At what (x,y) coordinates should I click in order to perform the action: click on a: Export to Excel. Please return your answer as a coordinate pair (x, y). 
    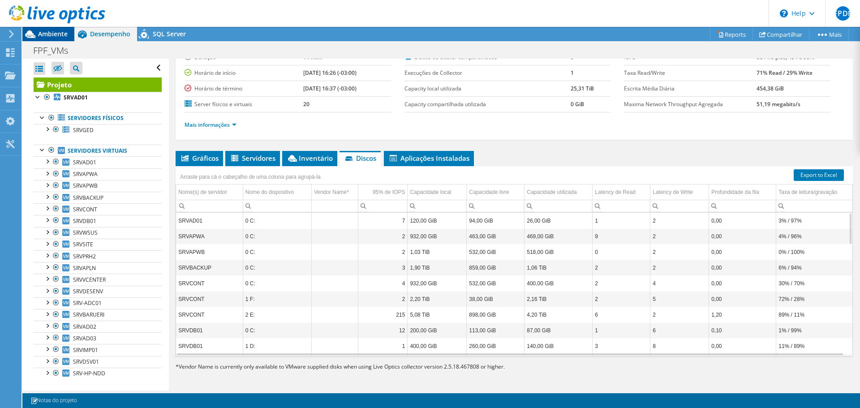
    Looking at the image, I should click on (819, 175).